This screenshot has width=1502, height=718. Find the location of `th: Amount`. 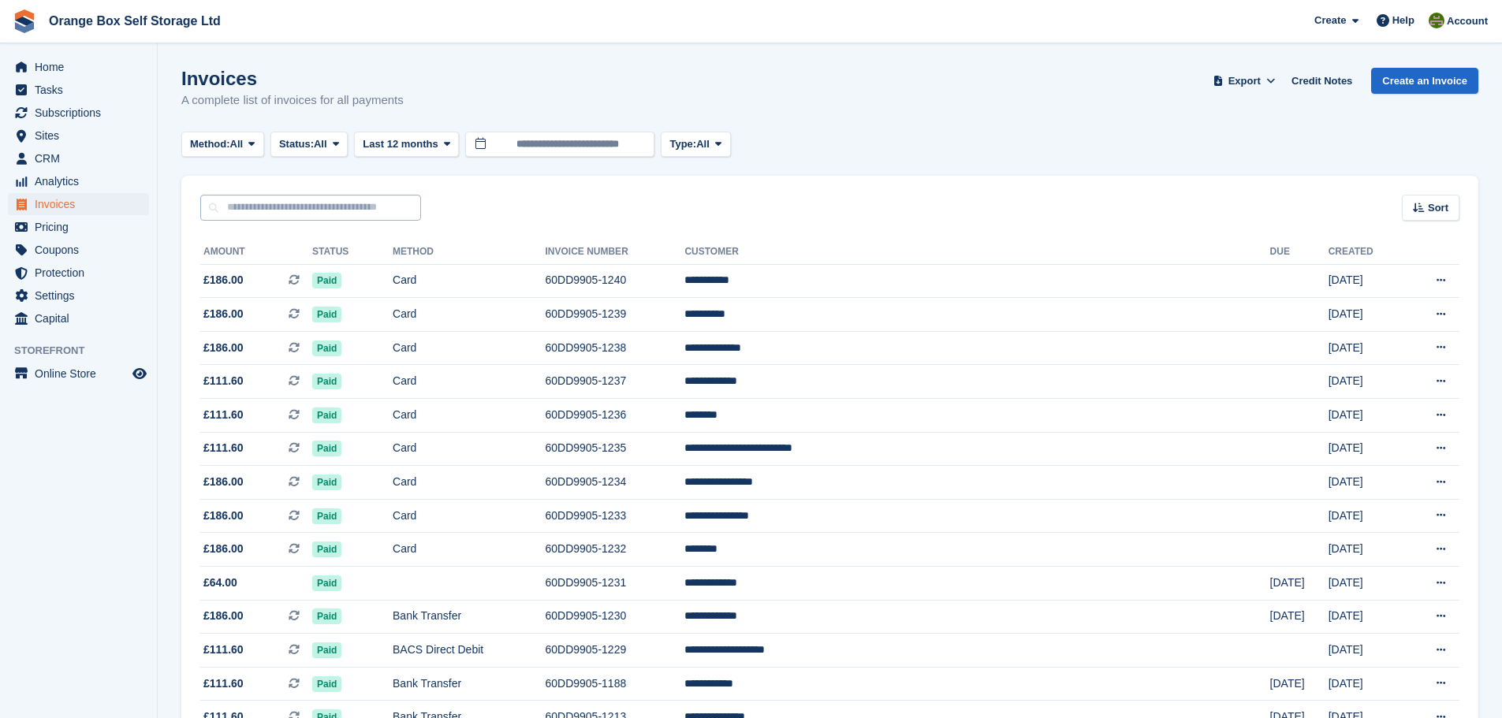

th: Amount is located at coordinates (256, 252).